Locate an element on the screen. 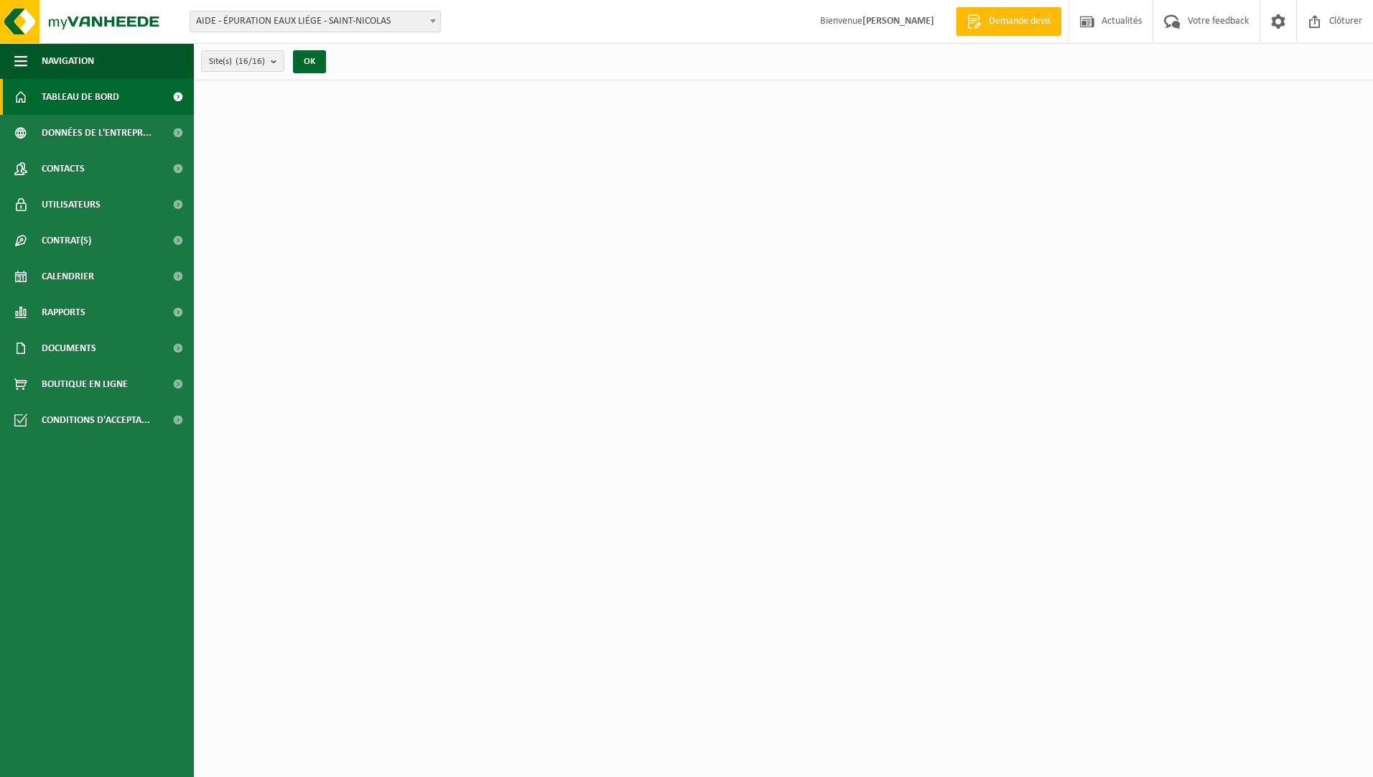 Image resolution: width=1373 pixels, height=777 pixels. button: Site(s)(16/16) is located at coordinates (243, 61).